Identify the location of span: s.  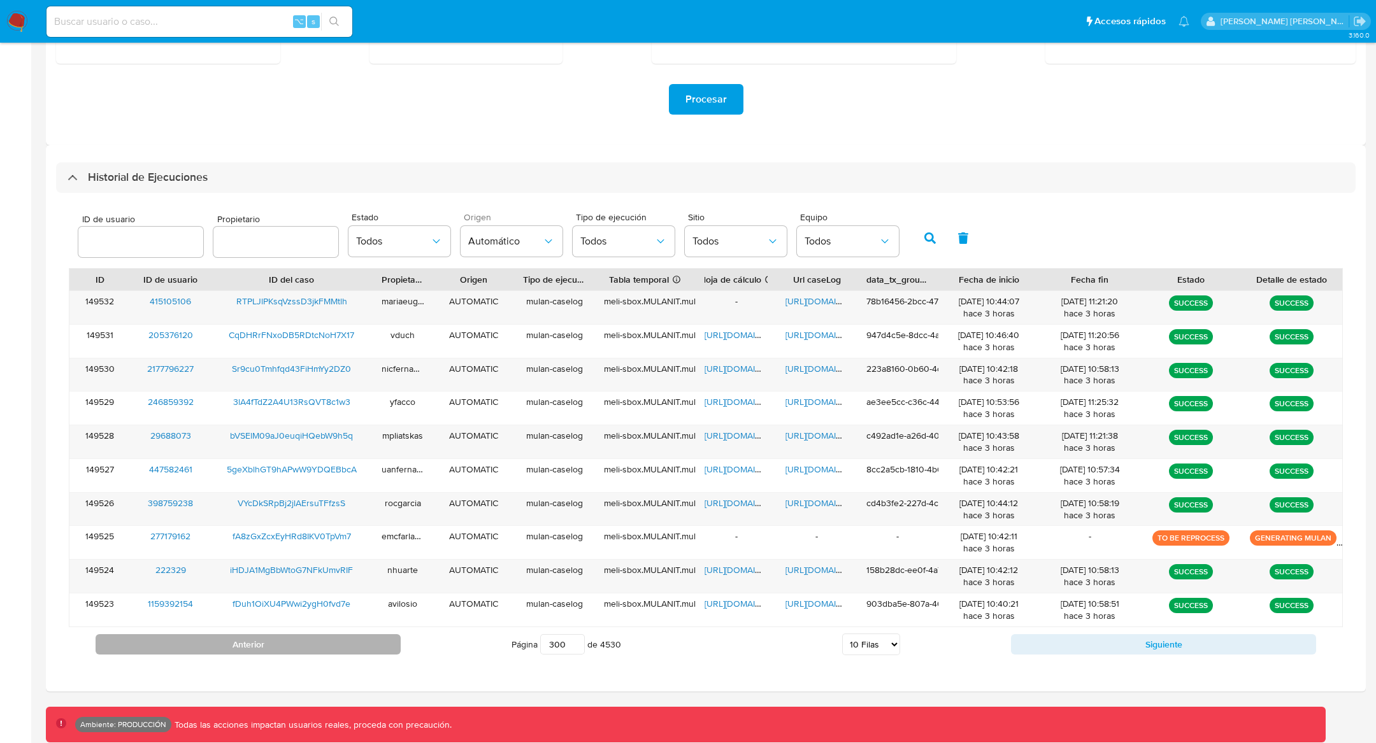
(313, 21).